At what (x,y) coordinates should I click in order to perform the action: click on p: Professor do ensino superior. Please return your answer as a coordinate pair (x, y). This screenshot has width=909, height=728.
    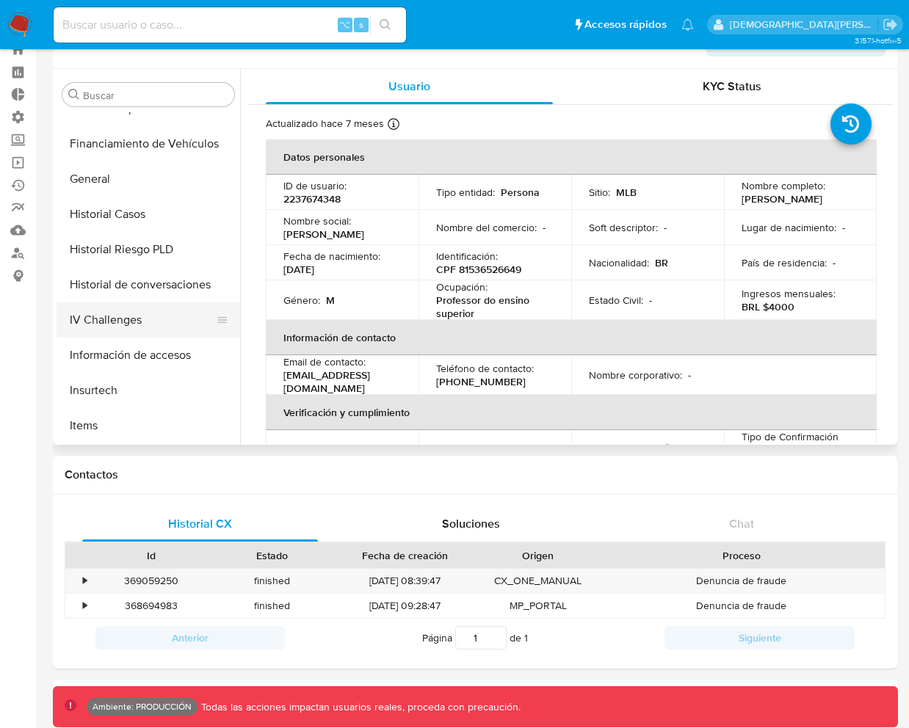
    Looking at the image, I should click on (492, 307).